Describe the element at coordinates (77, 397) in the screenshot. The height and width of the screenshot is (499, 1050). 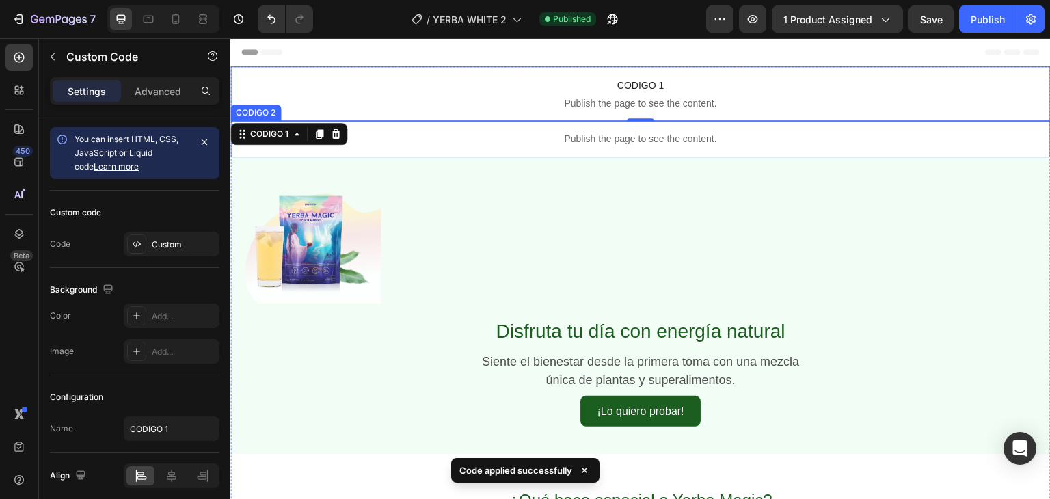
I see `div: Configuration` at that location.